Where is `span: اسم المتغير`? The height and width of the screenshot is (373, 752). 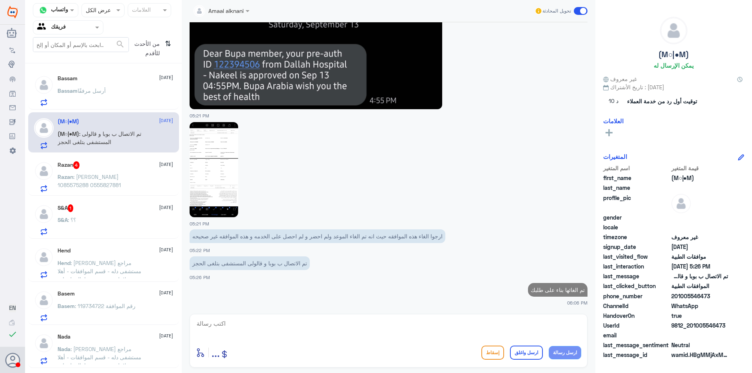 span: اسم المتغير is located at coordinates (636, 168).